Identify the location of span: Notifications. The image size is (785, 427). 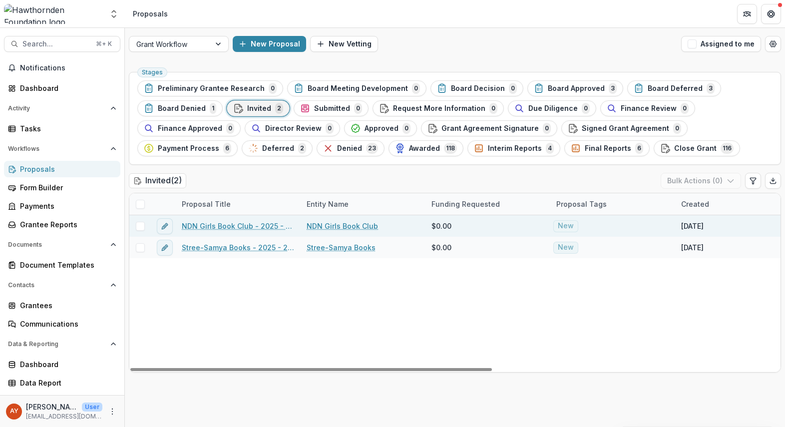
(68, 68).